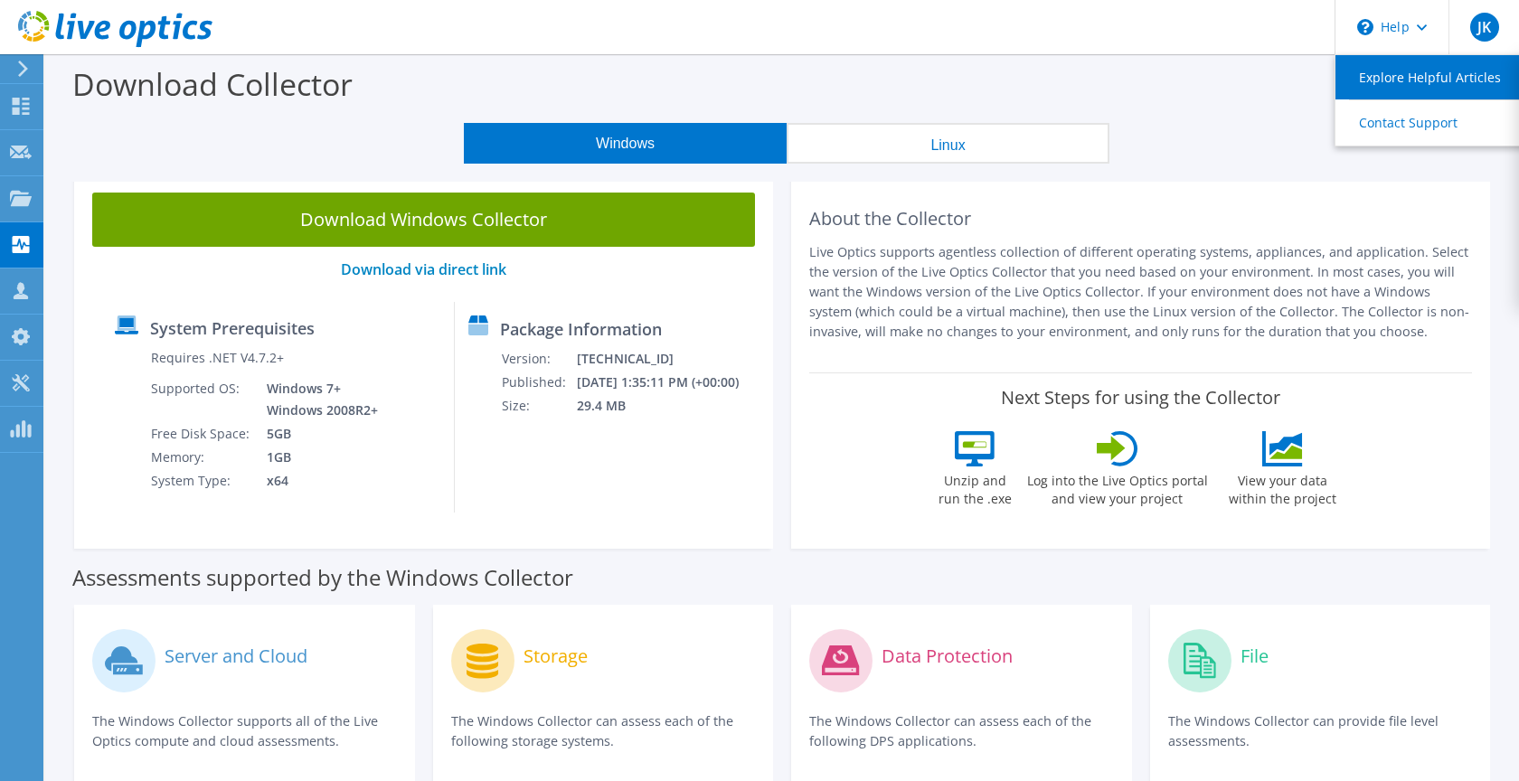  Describe the element at coordinates (317, 400) in the screenshot. I see `td: Windows 7+ Windows 2008R2+` at that location.